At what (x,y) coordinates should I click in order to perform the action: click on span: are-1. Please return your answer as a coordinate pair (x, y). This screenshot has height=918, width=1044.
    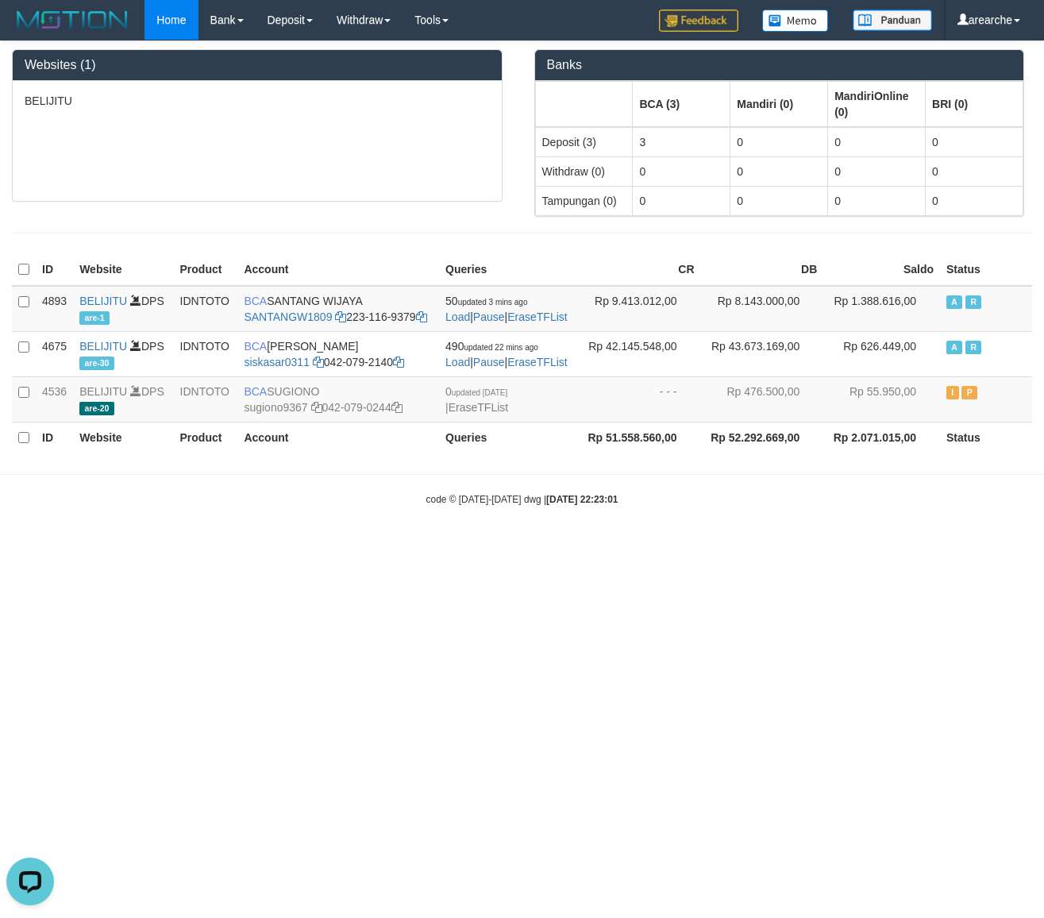
    Looking at the image, I should click on (94, 318).